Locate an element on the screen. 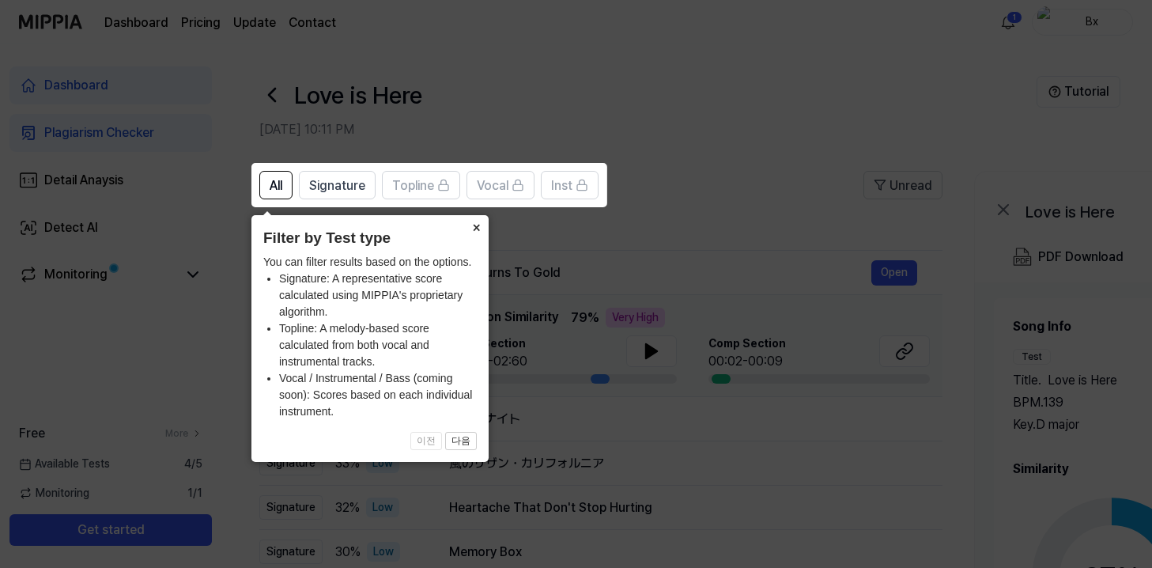 The height and width of the screenshot is (568, 1152). span: Topline is located at coordinates (413, 186).